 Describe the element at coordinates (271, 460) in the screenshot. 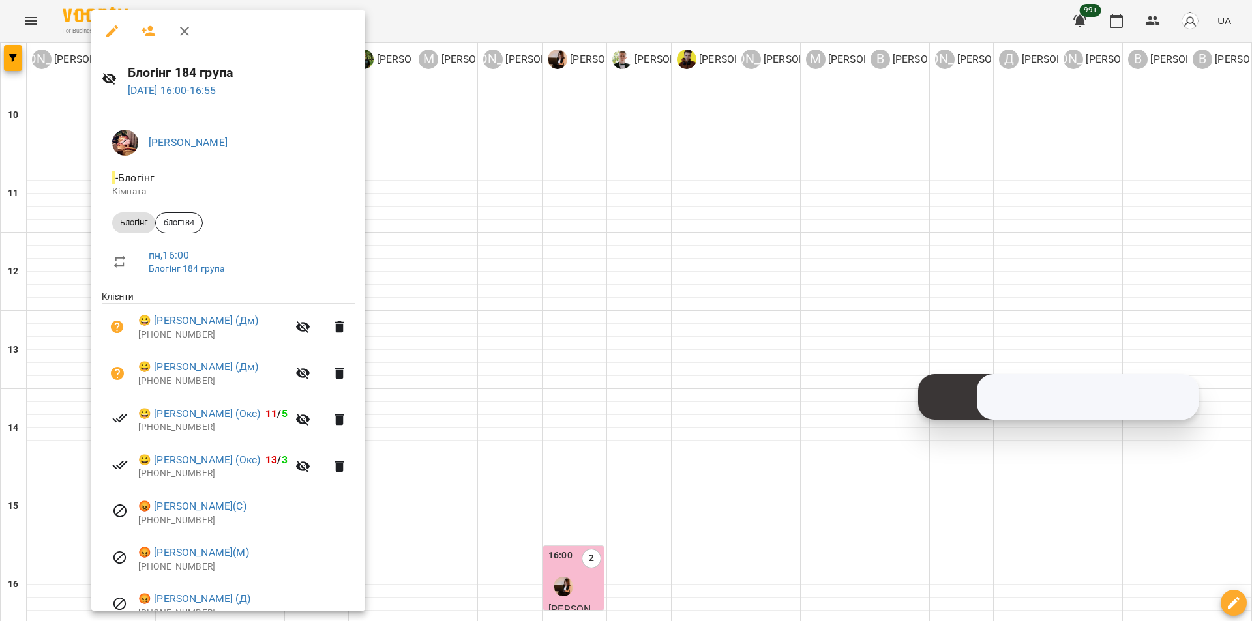

I see `span: 13` at that location.